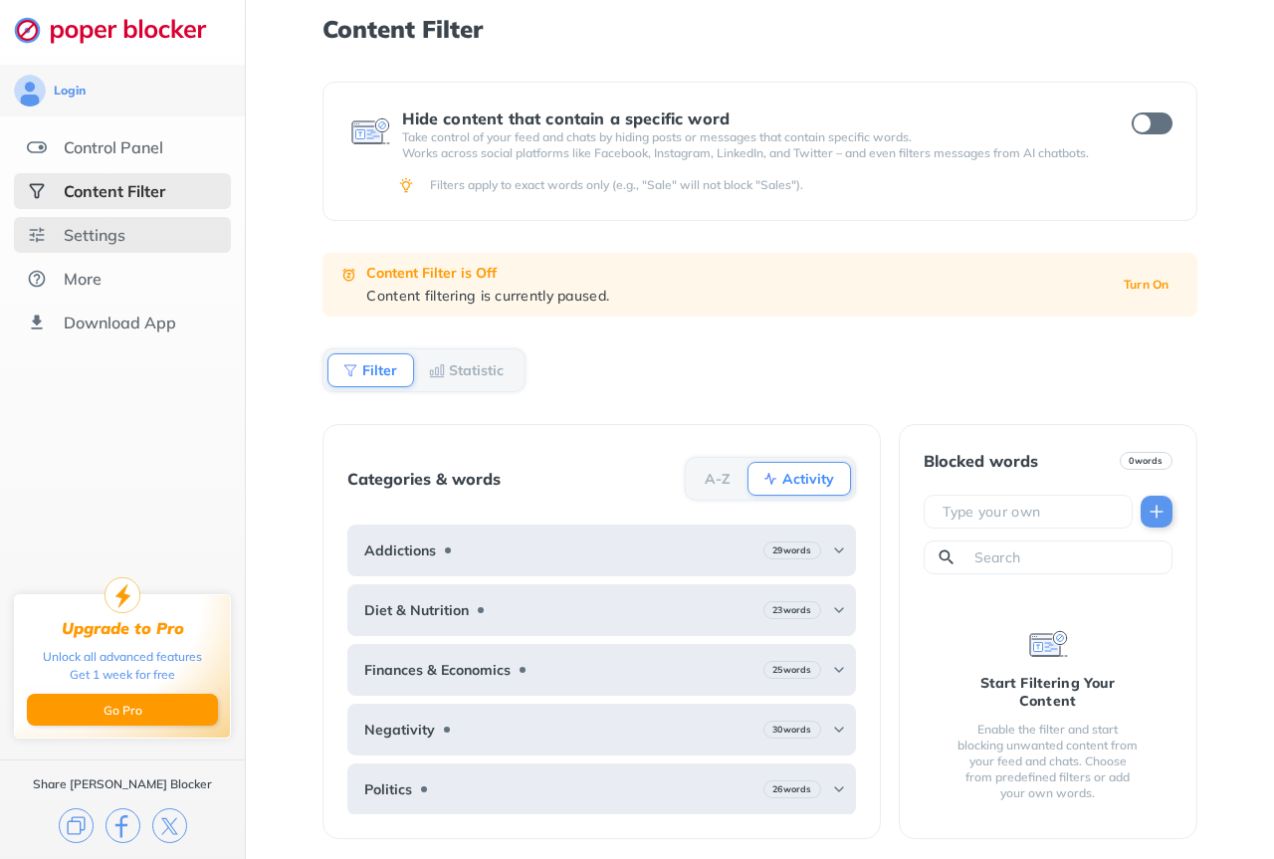  What do you see at coordinates (169, 825) in the screenshot?
I see `img: x.svg` at bounding box center [169, 825].